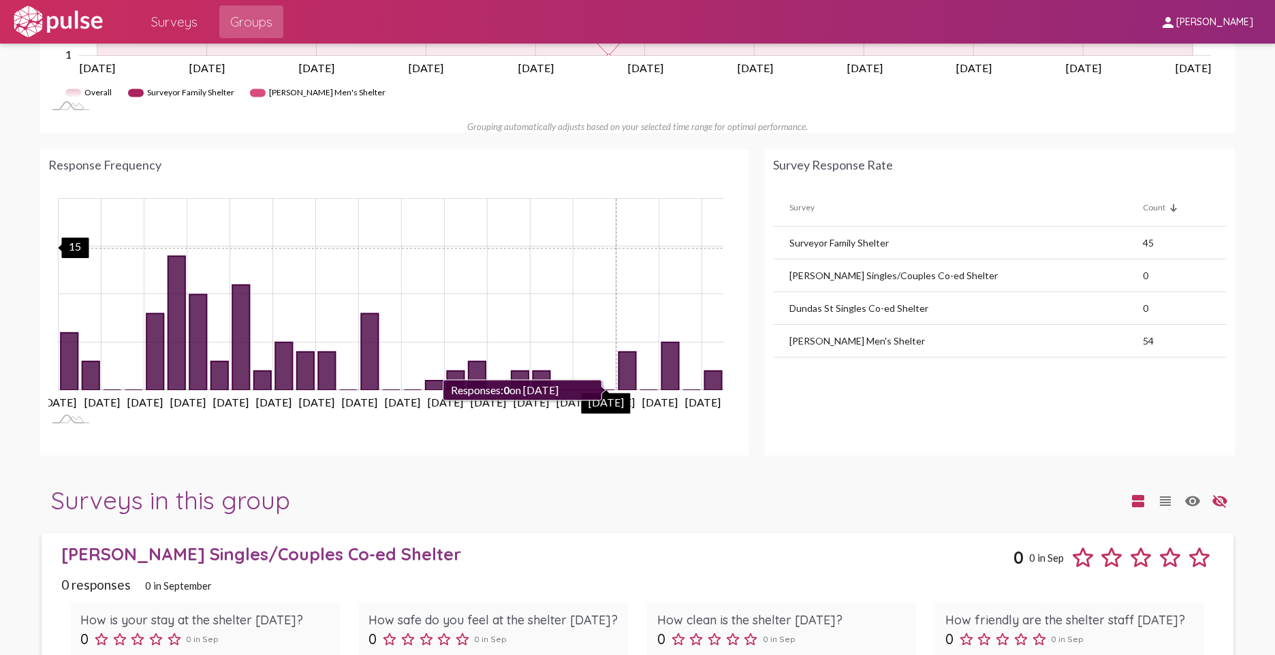 The image size is (1275, 655). I want to click on a: Surveys, so click(174, 22).